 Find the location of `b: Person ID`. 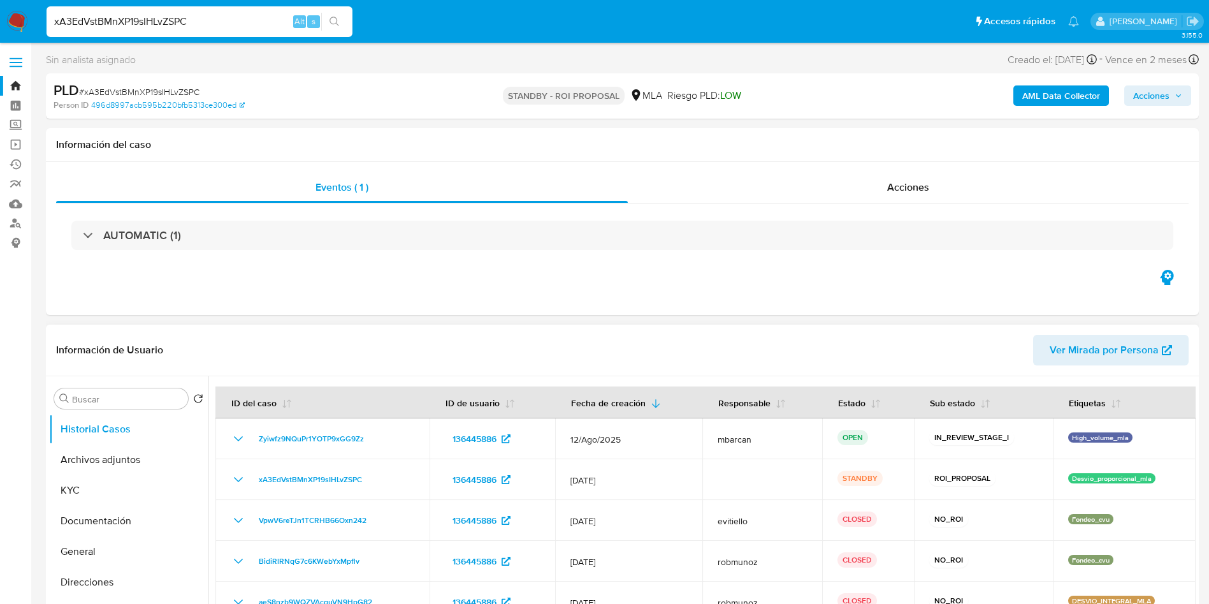

b: Person ID is located at coordinates (71, 105).